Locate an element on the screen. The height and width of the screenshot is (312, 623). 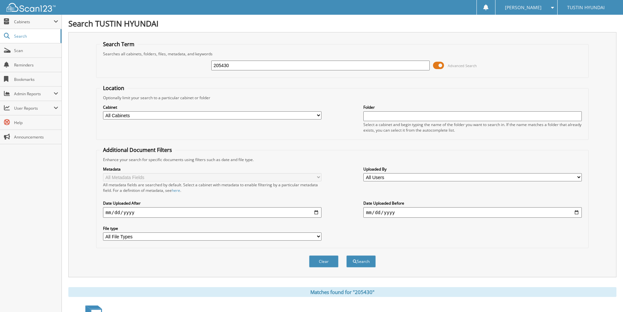
div: Searches all cabinets, folders, files, metadata, and keywords is located at coordinates (342, 54).